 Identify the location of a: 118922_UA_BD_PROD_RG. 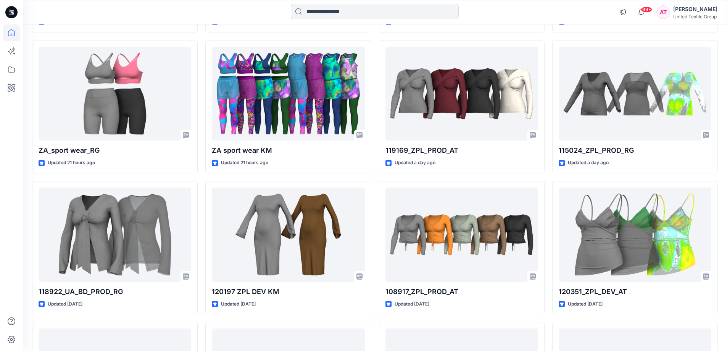
(115, 234).